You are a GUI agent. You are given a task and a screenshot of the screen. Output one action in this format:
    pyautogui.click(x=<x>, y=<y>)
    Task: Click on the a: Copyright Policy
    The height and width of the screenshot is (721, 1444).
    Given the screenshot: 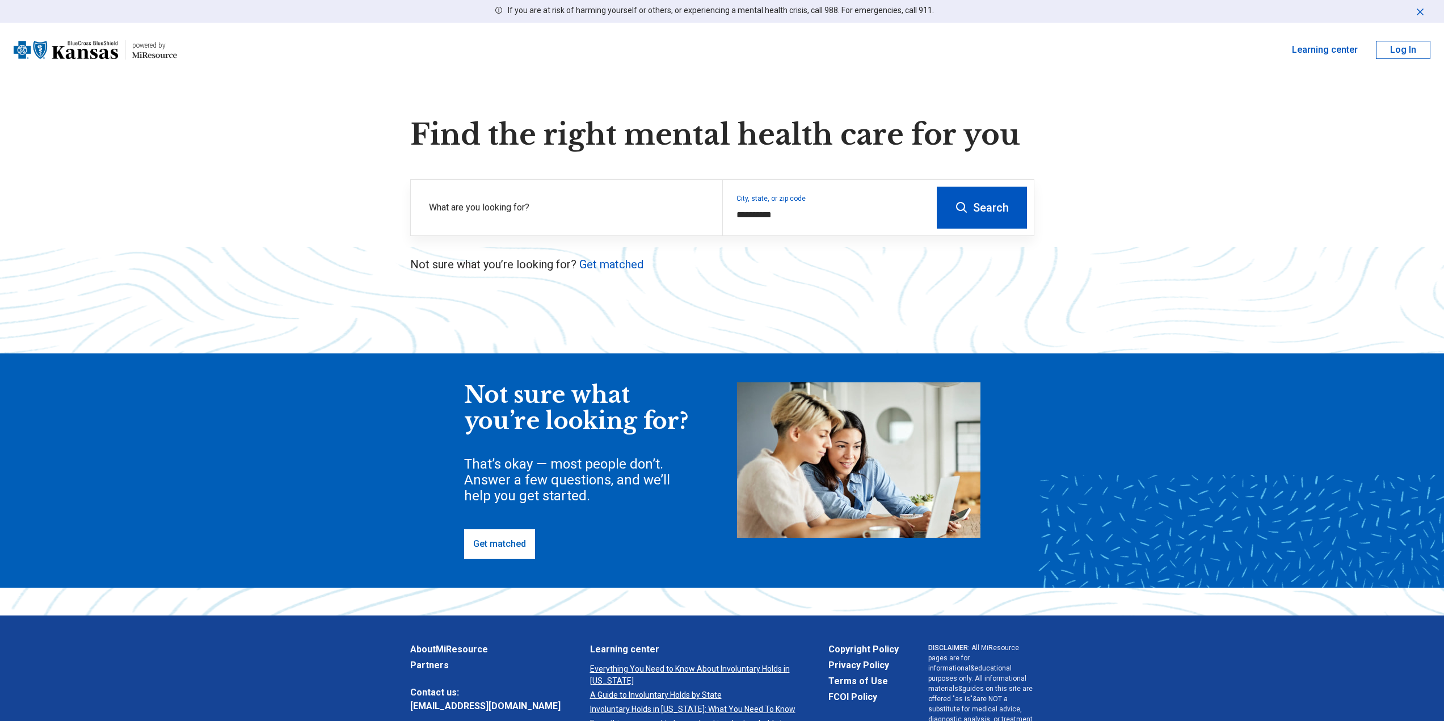 What is the action you would take?
    pyautogui.click(x=863, y=649)
    